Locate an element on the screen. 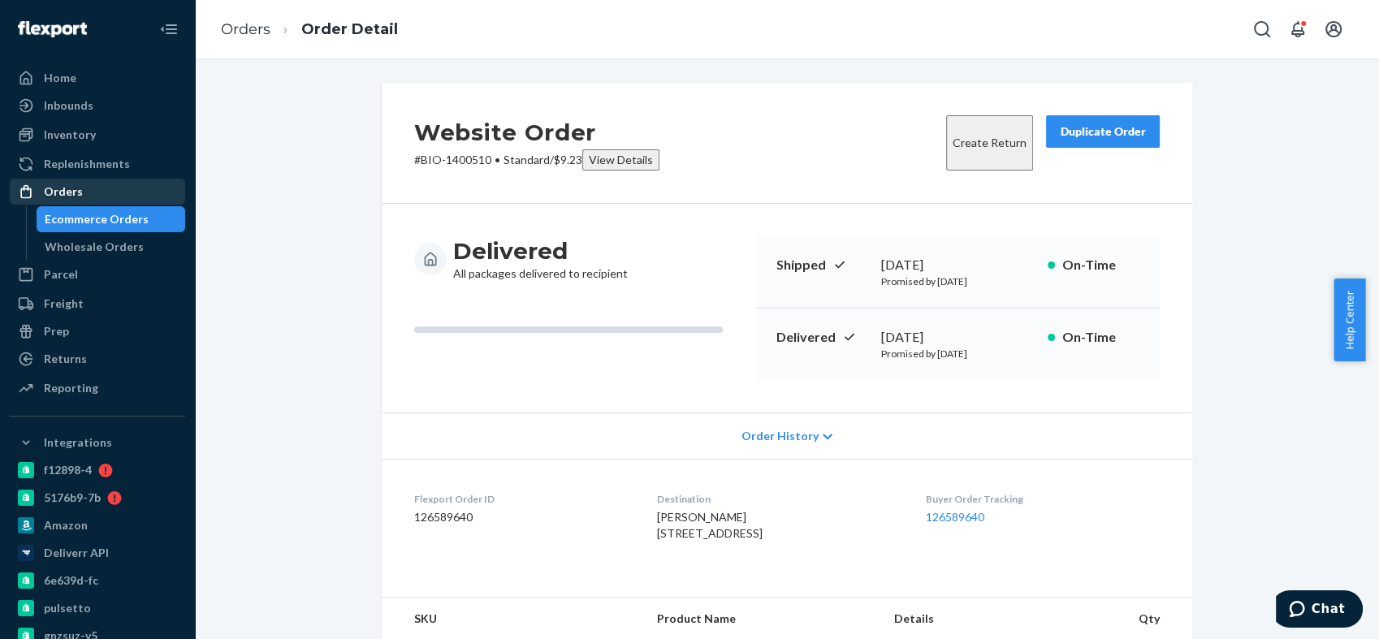 This screenshot has height=639, width=1379. div: Inbounds is located at coordinates (68, 106).